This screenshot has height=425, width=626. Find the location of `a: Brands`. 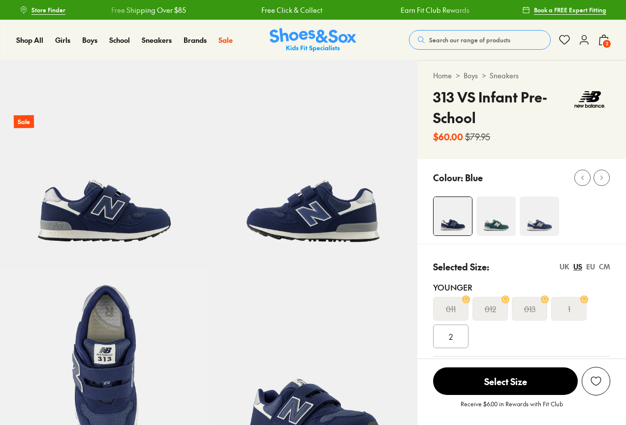

a: Brands is located at coordinates (195, 40).